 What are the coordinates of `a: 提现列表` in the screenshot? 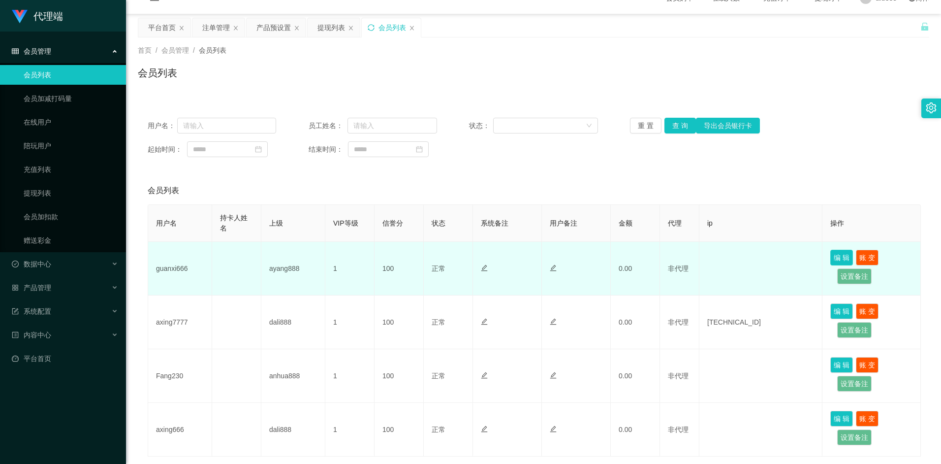 It's located at (71, 193).